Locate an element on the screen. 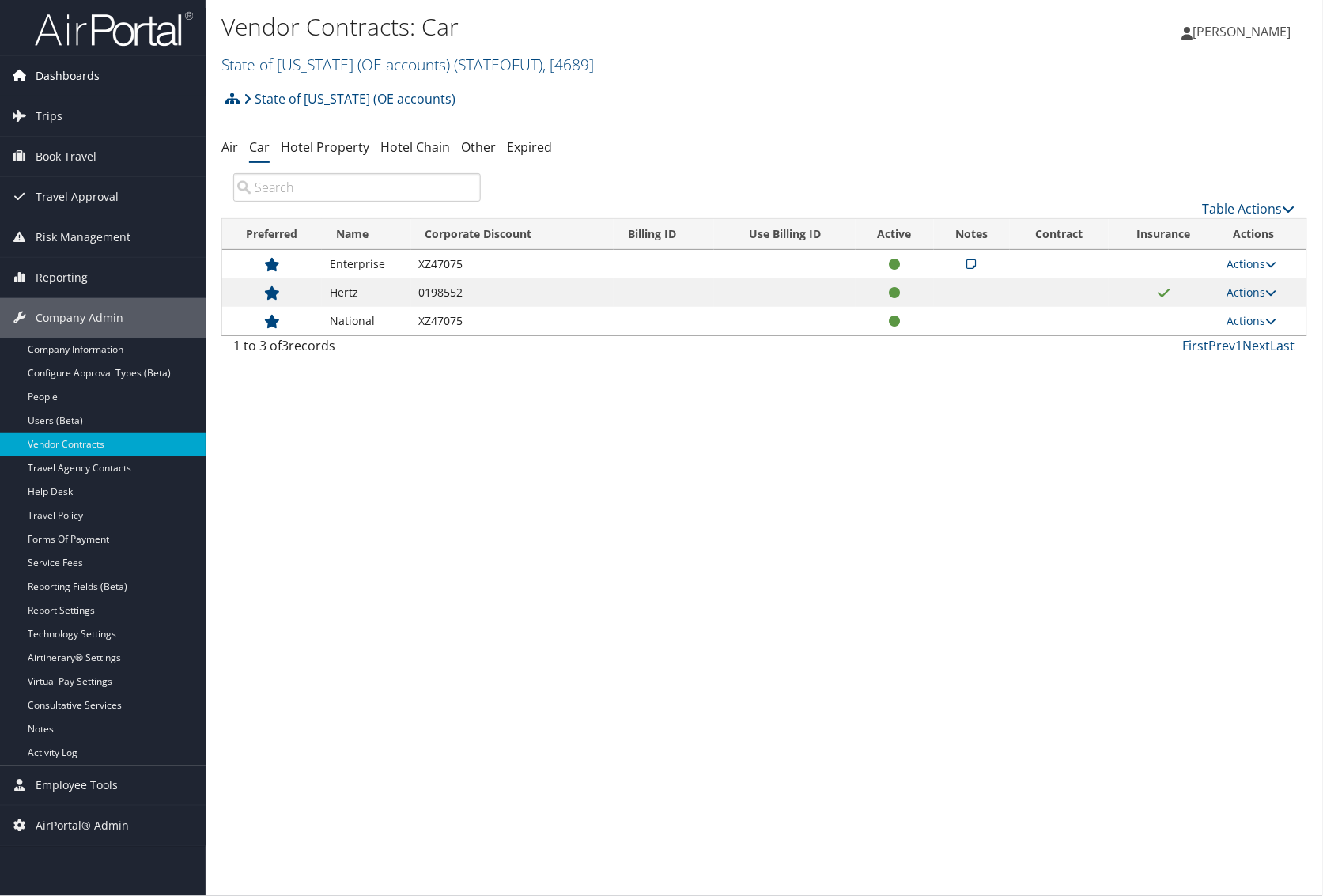 This screenshot has height=896, width=1323. th: Corporate Discount: activate to sort column ascending is located at coordinates (512, 234).